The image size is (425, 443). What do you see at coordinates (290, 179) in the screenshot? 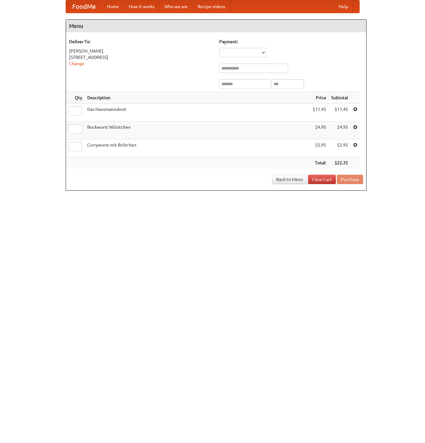
I see `a: Back to Menu` at bounding box center [290, 179].